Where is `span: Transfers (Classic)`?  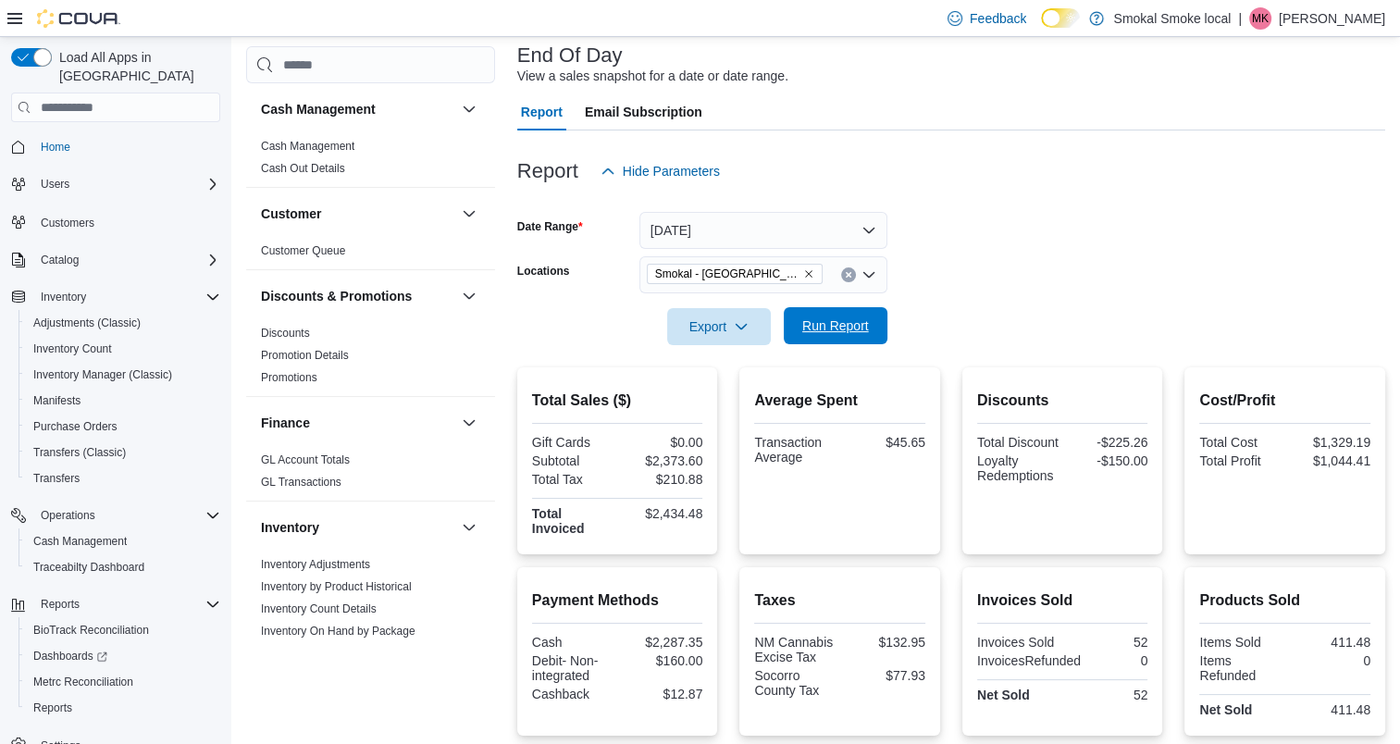
span: Transfers (Classic) is located at coordinates (80, 452).